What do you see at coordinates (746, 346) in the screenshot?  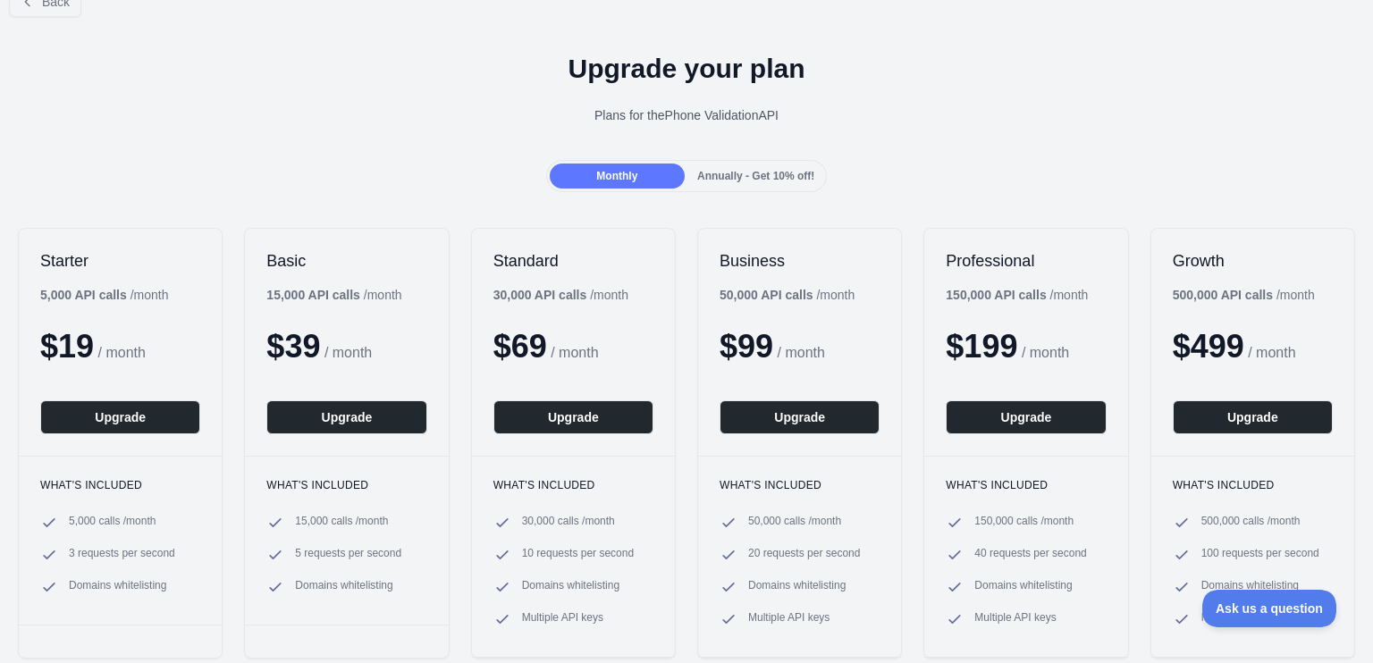 I see `span: $ 99` at bounding box center [746, 346].